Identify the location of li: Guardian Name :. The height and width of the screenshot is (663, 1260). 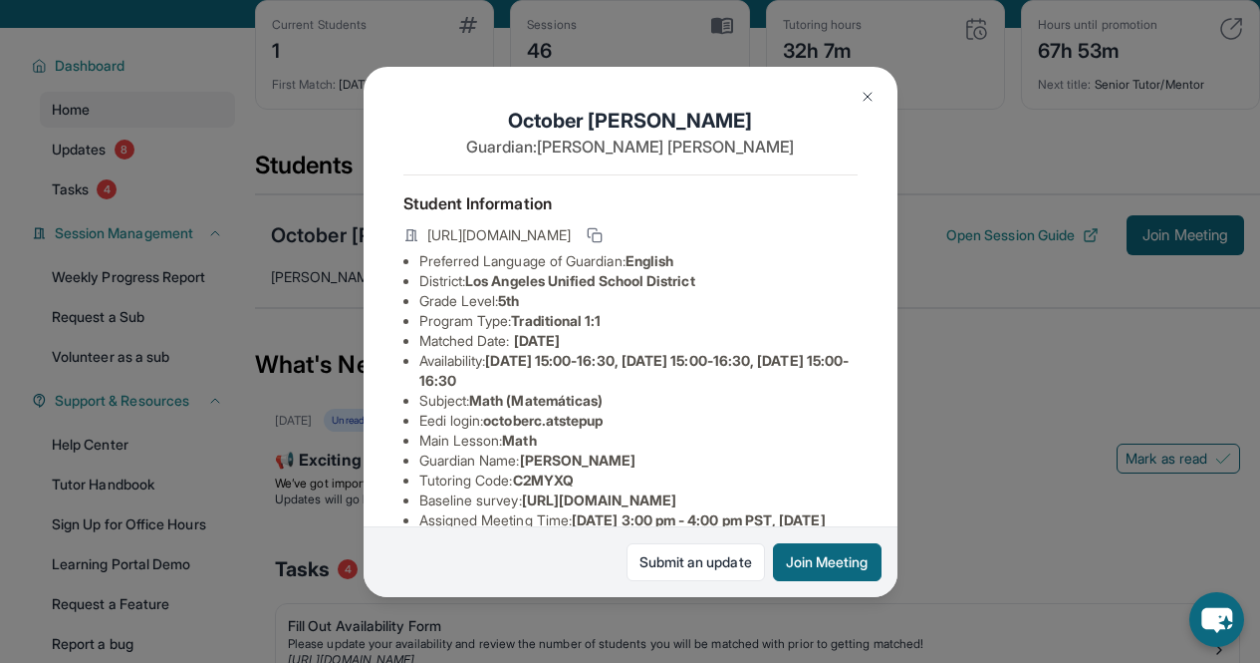
(639, 460).